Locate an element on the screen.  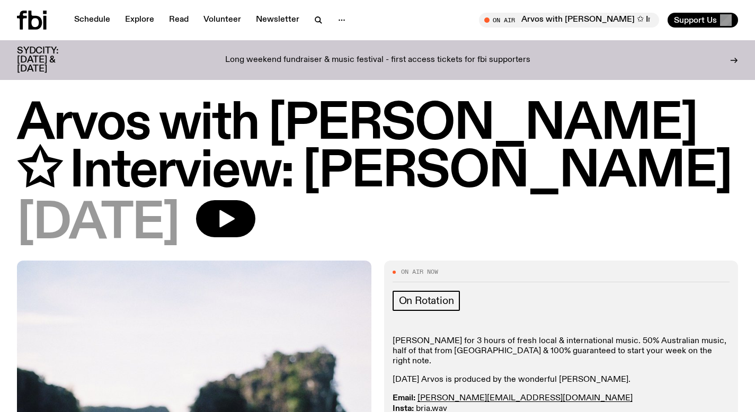
a: Read is located at coordinates (179, 20).